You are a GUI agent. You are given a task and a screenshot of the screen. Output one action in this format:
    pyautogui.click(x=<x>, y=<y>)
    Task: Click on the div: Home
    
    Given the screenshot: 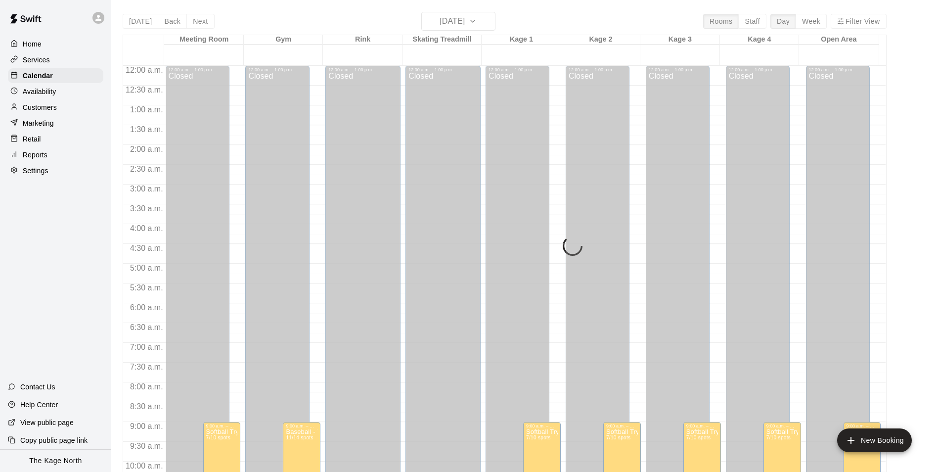 What is the action you would take?
    pyautogui.click(x=55, y=44)
    